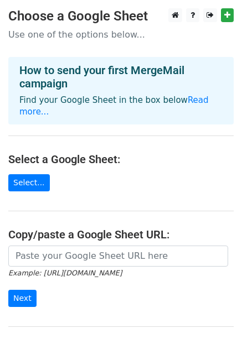  Describe the element at coordinates (121, 77) in the screenshot. I see `h4: How to send your first MergeMail campaign` at that location.